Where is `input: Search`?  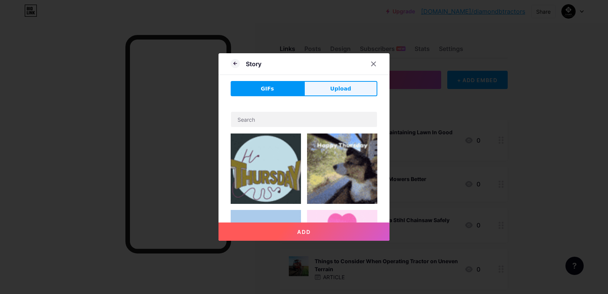 input: Search is located at coordinates (304, 119).